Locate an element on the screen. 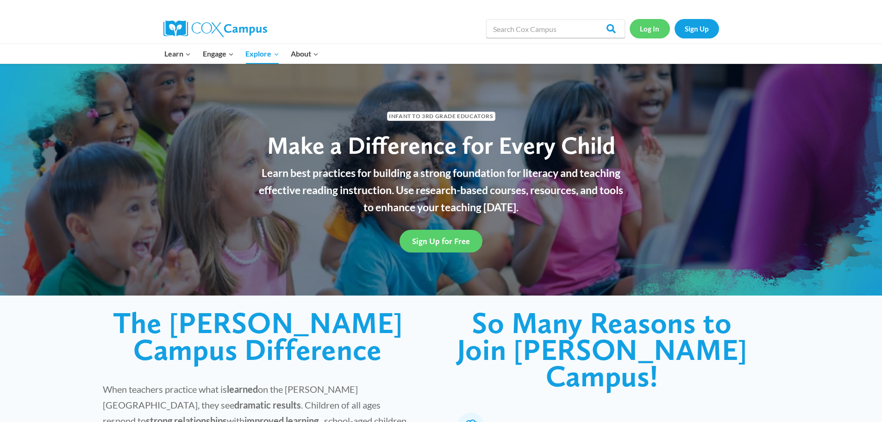 Image resolution: width=882 pixels, height=422 pixels. span: Infant to 3rd Grade Educators is located at coordinates (441, 116).